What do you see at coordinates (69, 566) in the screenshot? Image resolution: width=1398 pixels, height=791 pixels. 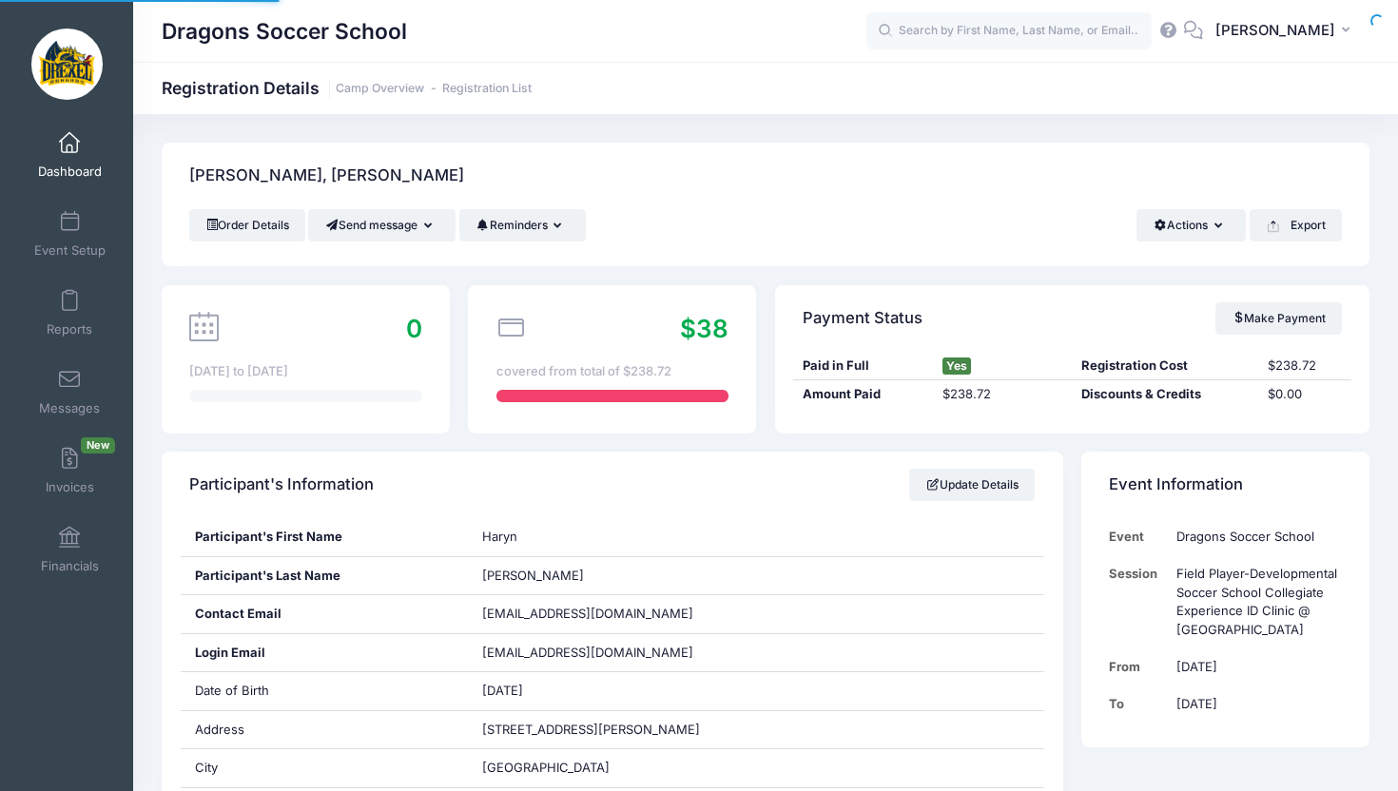 I see `span: Financials` at bounding box center [69, 566].